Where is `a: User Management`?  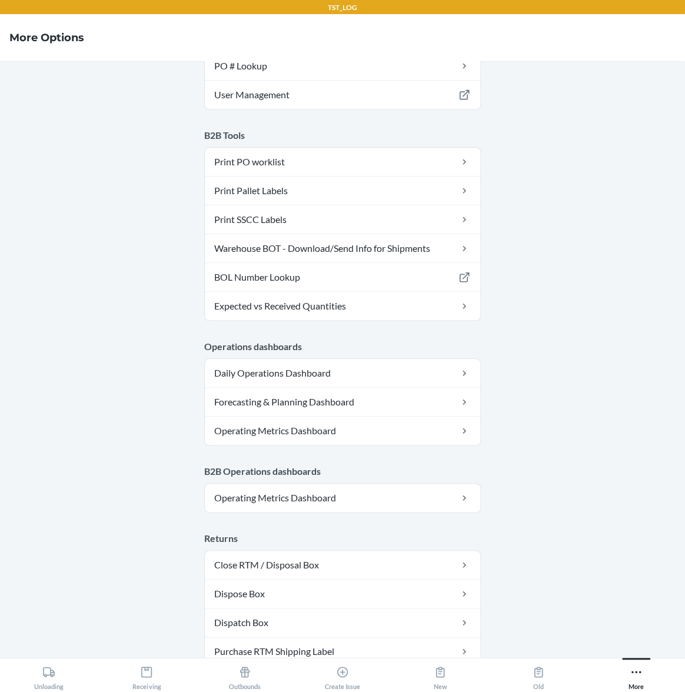
a: User Management is located at coordinates (343, 95).